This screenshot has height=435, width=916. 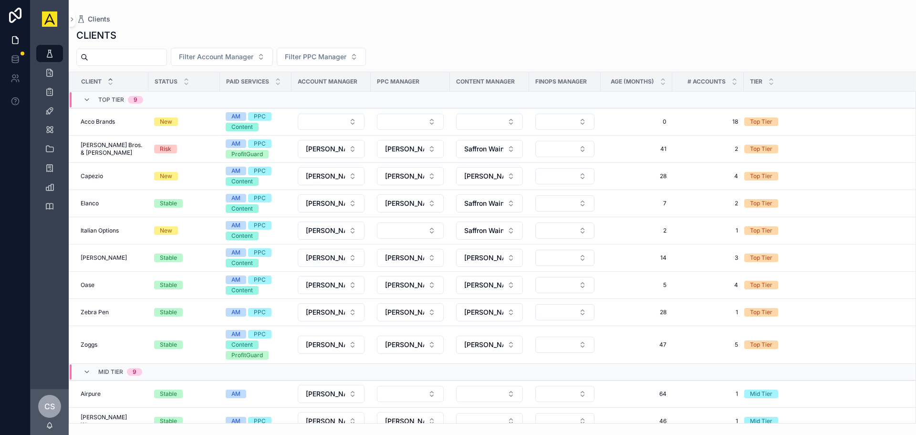 I want to click on span: Tier, so click(x=756, y=82).